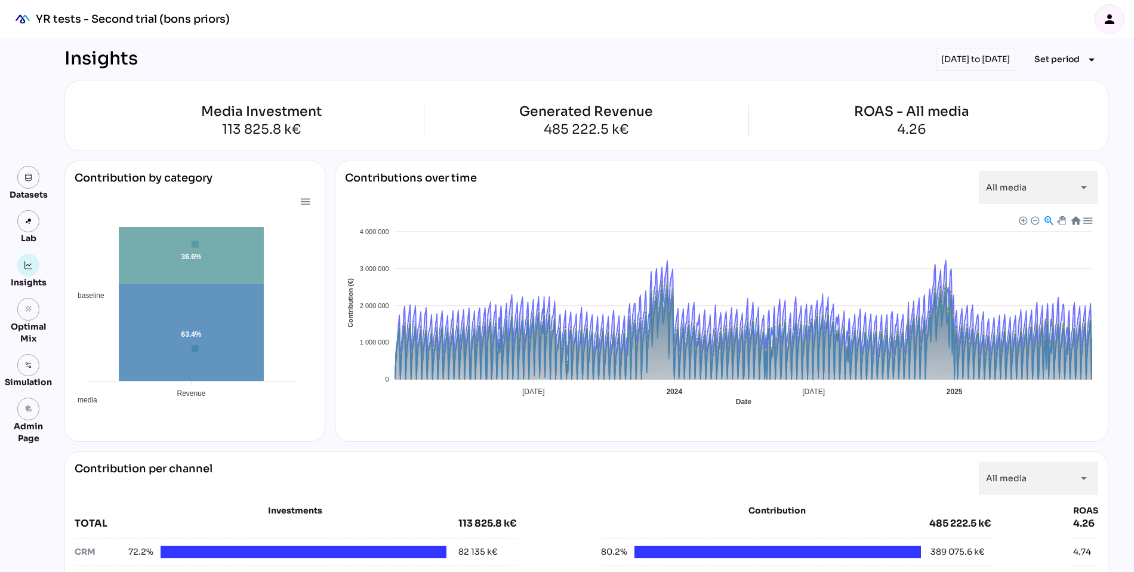 This screenshot has height=572, width=1134. What do you see at coordinates (958, 552) in the screenshot?
I see `div: 389 075.6 k€` at bounding box center [958, 552].